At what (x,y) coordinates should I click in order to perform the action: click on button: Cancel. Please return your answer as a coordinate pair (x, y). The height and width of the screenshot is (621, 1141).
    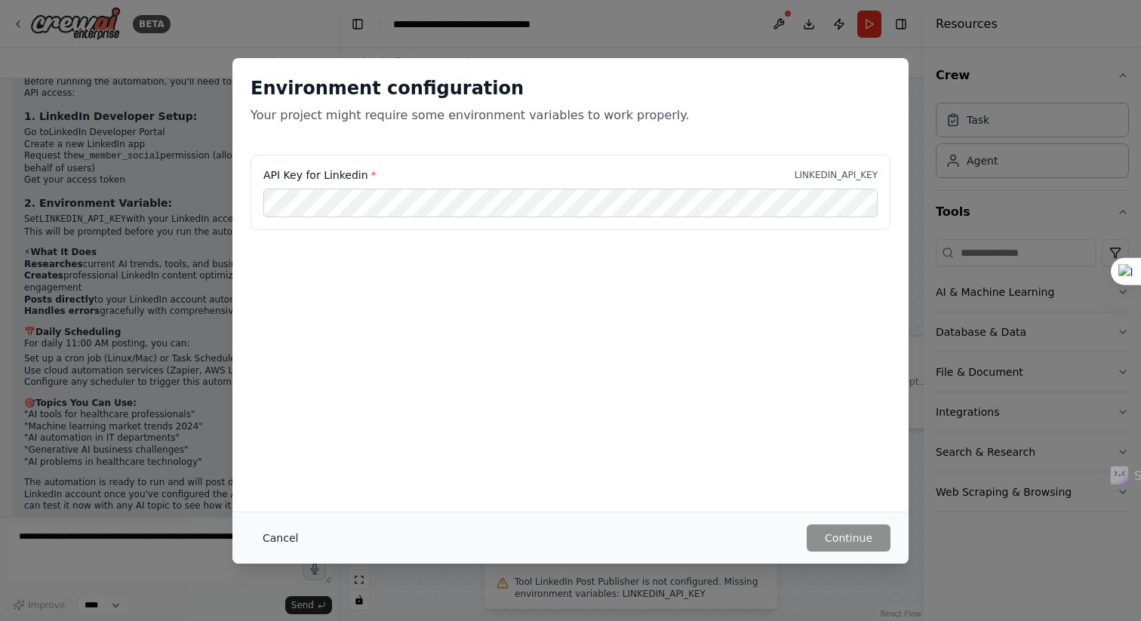
    Looking at the image, I should click on (280, 538).